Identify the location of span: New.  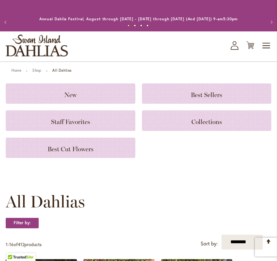
(70, 95).